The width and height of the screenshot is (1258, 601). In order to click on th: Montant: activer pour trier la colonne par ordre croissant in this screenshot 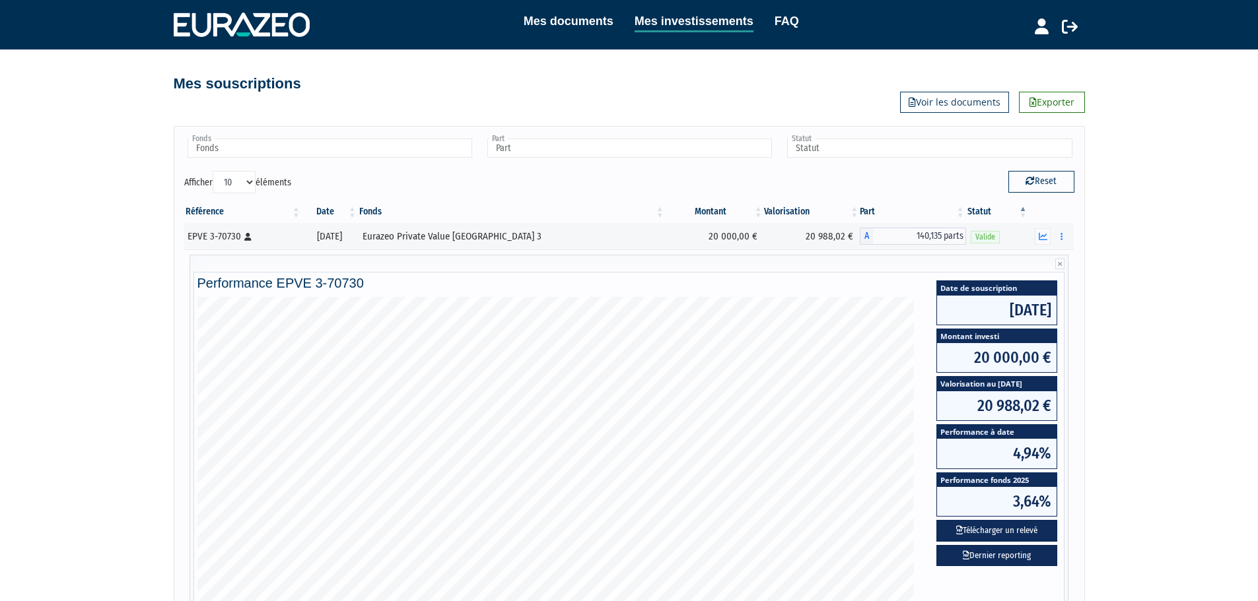, I will do `click(714, 212)`.